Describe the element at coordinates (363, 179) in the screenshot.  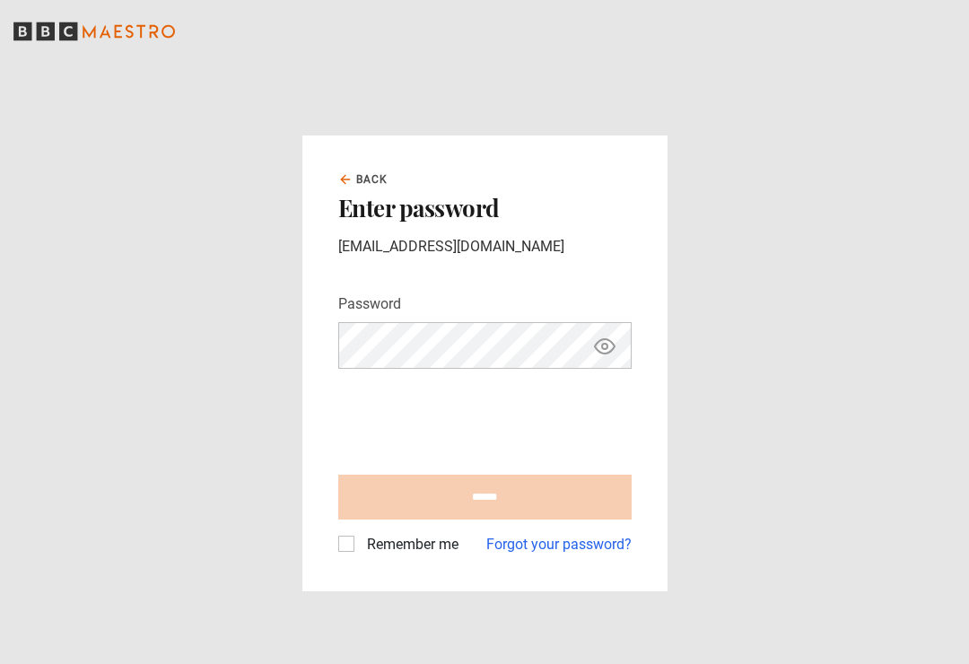
I see `a: Back` at that location.